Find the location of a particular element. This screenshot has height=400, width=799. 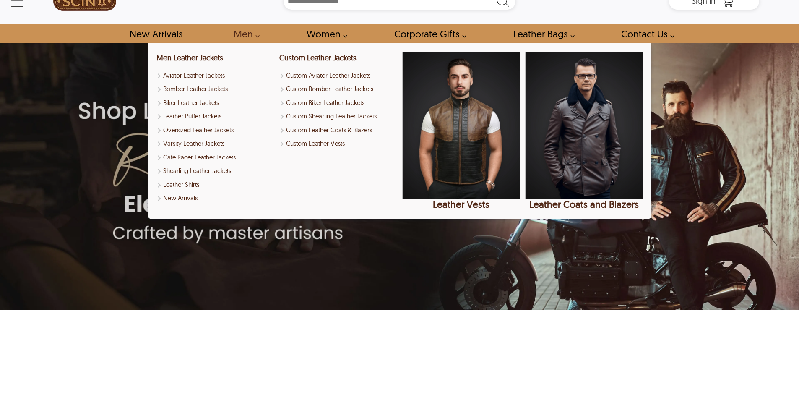

a: Leather Coats and Blazers is located at coordinates (584, 131).